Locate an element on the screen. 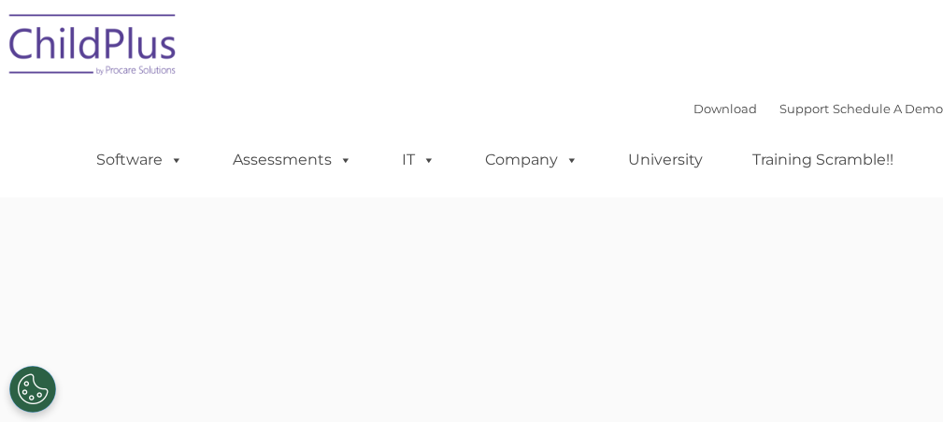 This screenshot has width=943, height=422. a: Schedule A Demo is located at coordinates (888, 108).